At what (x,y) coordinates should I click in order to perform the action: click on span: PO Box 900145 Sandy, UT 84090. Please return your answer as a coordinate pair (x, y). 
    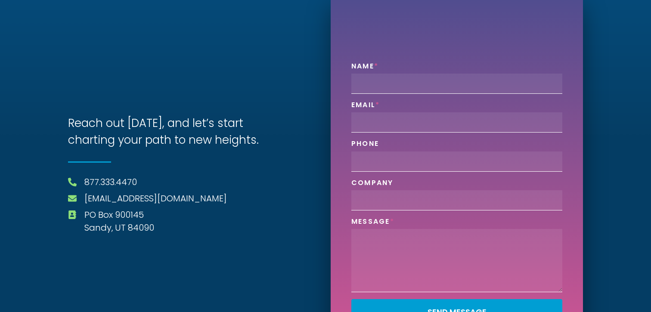
    Looking at the image, I should click on (118, 221).